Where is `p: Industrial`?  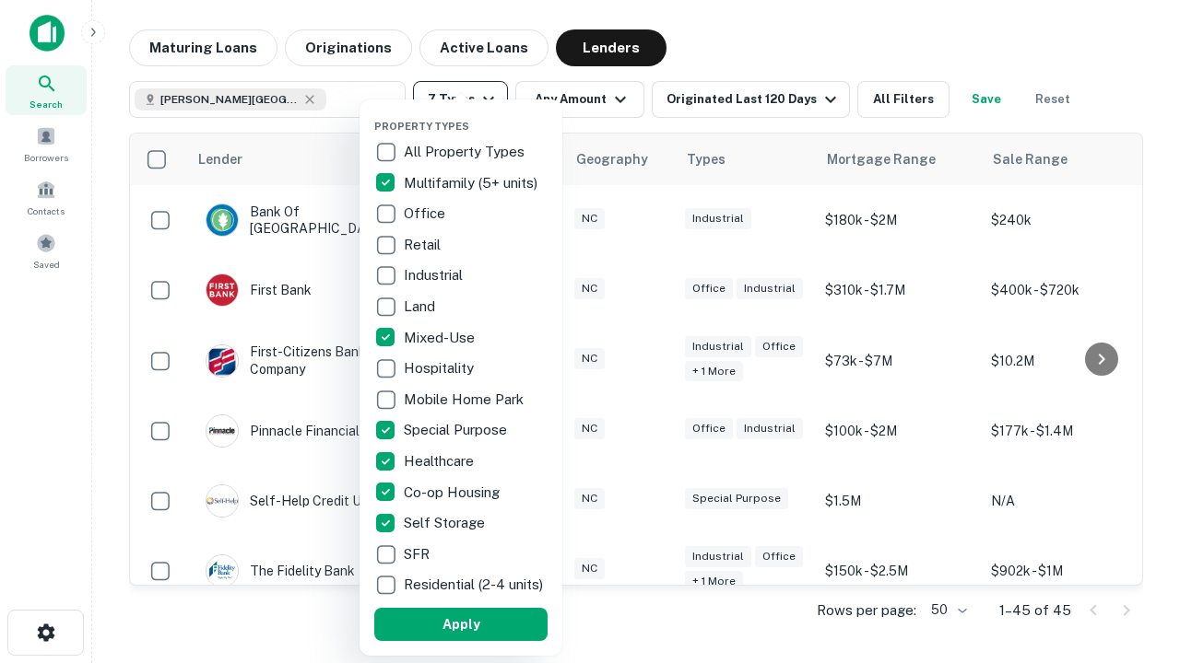 p: Industrial is located at coordinates (435, 276).